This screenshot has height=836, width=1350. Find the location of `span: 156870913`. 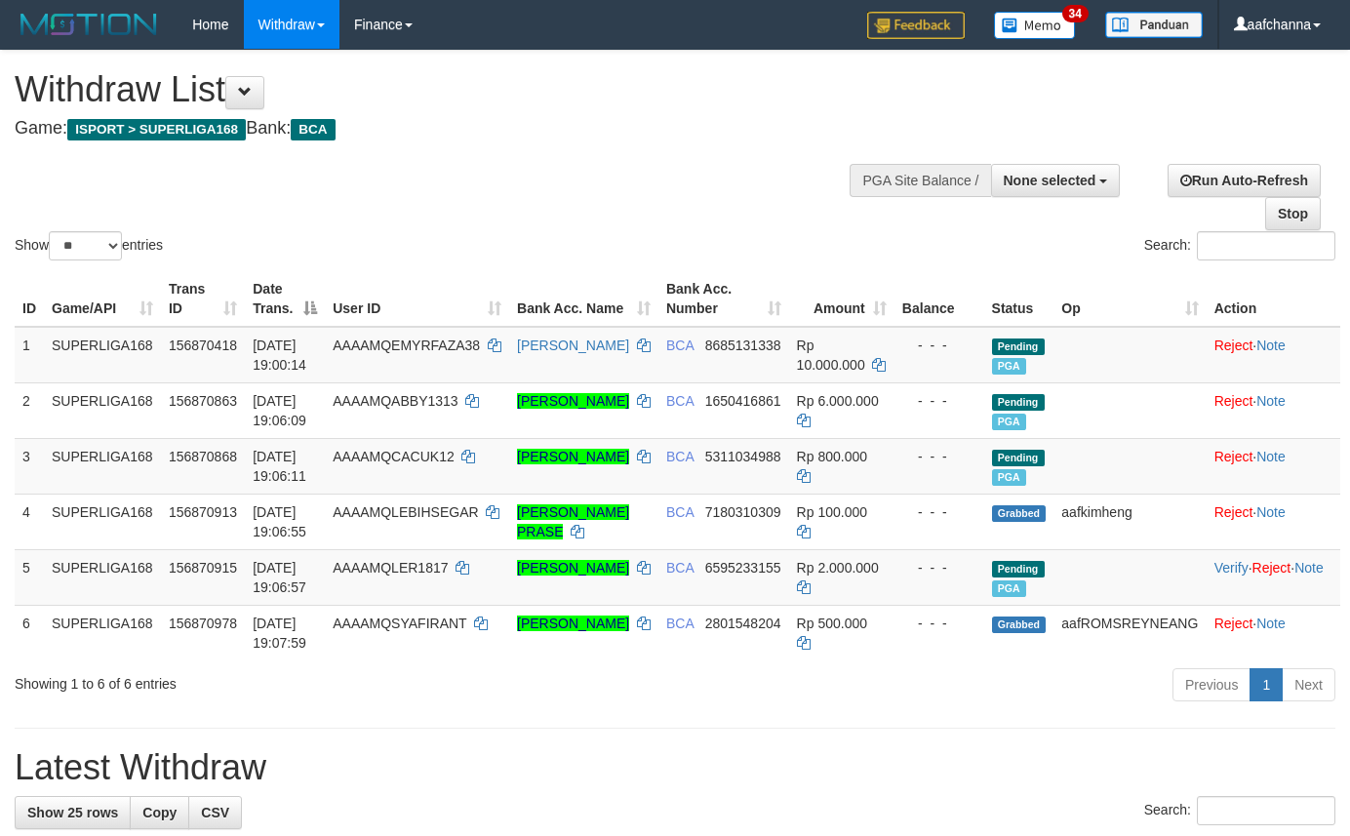

span: 156870913 is located at coordinates (203, 512).